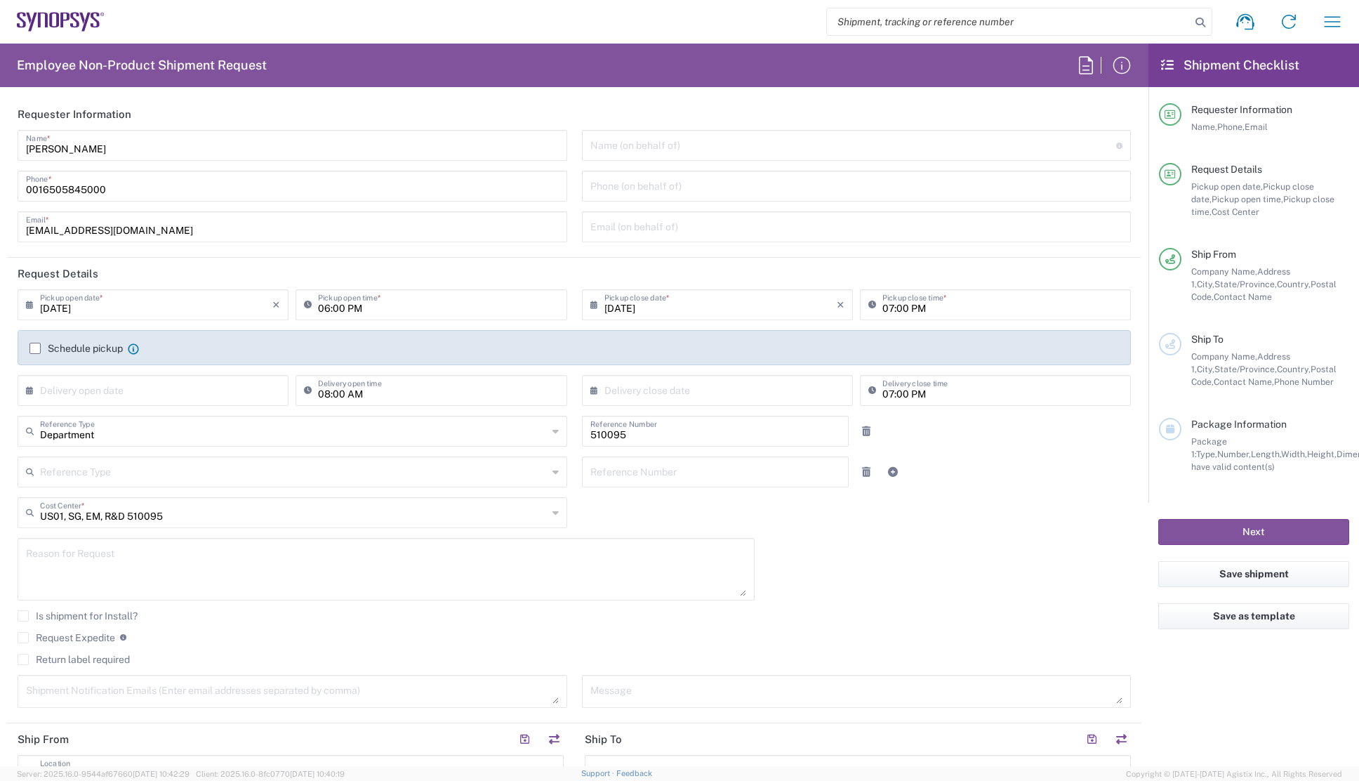 The width and height of the screenshot is (1359, 781). What do you see at coordinates (1234, 454) in the screenshot?
I see `span: Number,` at bounding box center [1234, 454].